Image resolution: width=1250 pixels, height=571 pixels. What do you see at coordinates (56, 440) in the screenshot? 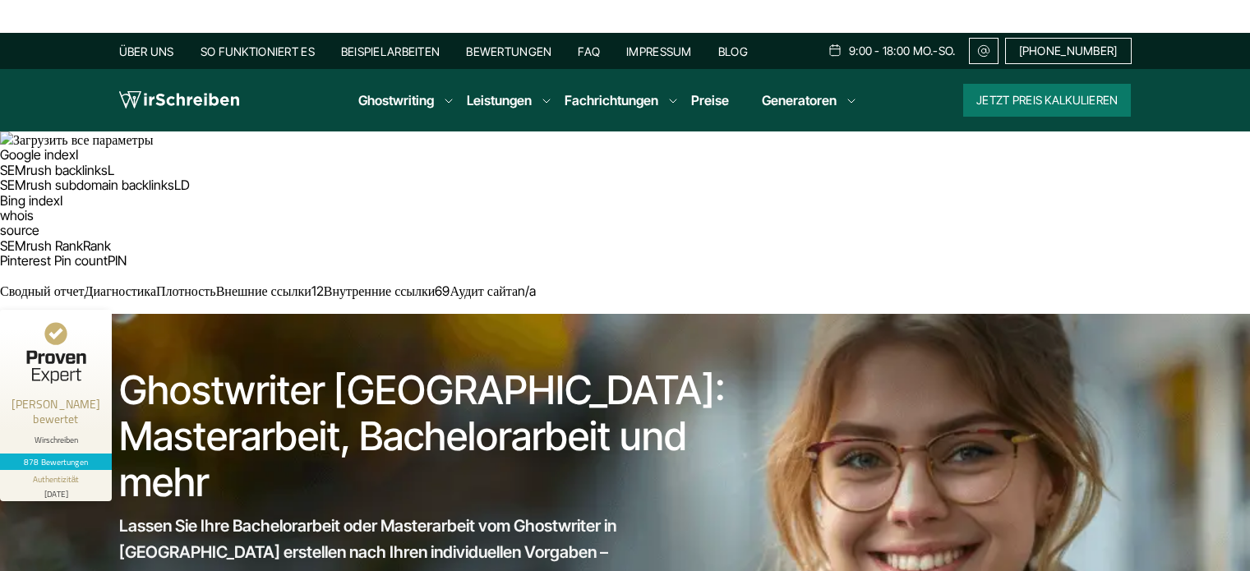
I see `div: Wirschreiben` at bounding box center [56, 440].